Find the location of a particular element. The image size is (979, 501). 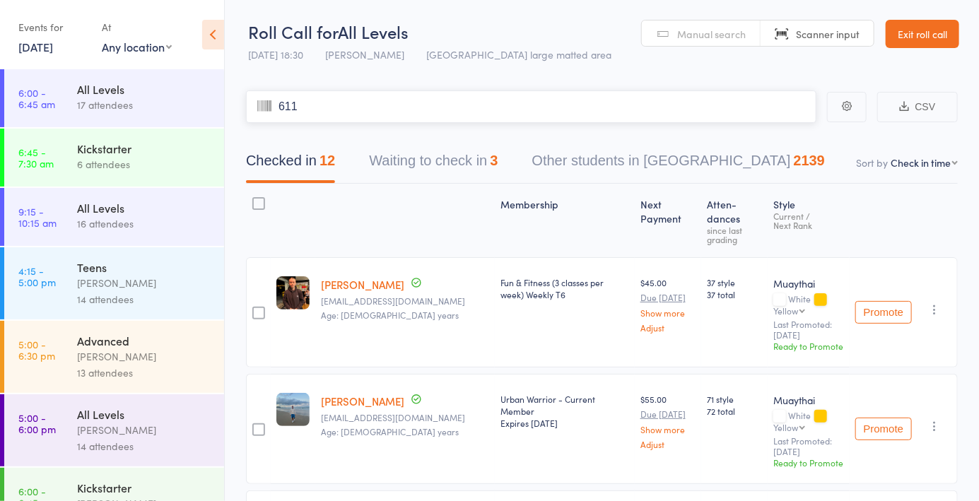

span: All Levels is located at coordinates (373, 31).